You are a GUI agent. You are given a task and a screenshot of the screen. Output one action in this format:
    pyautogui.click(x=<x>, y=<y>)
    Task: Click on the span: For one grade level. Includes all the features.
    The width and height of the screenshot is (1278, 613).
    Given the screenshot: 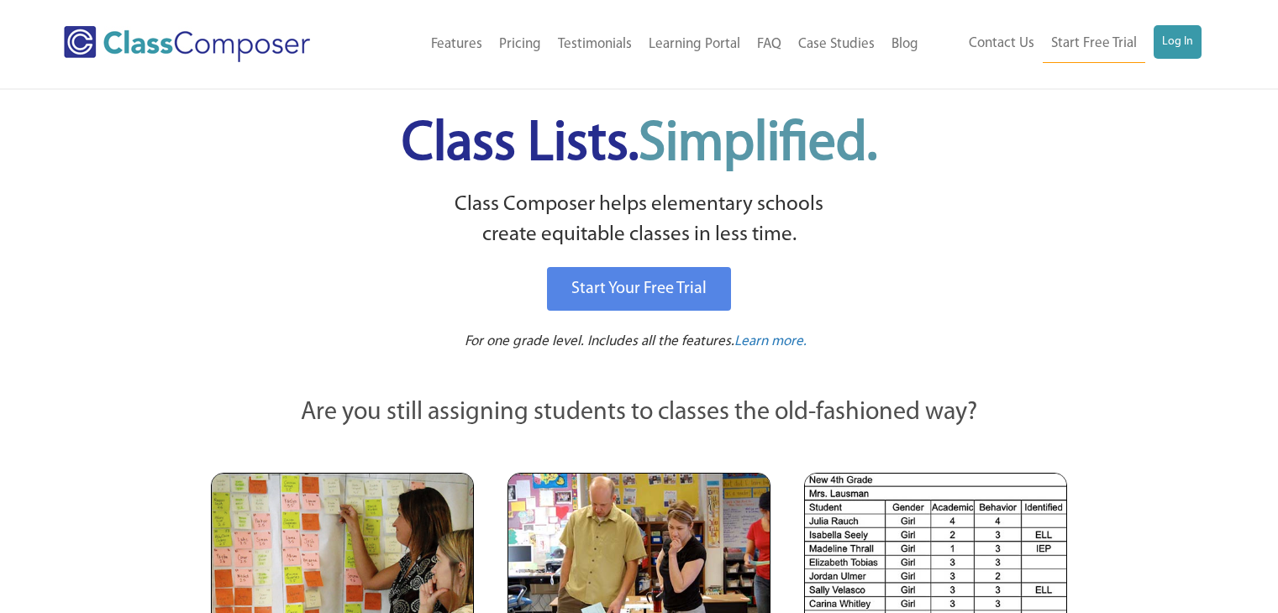 What is the action you would take?
    pyautogui.click(x=599, y=341)
    